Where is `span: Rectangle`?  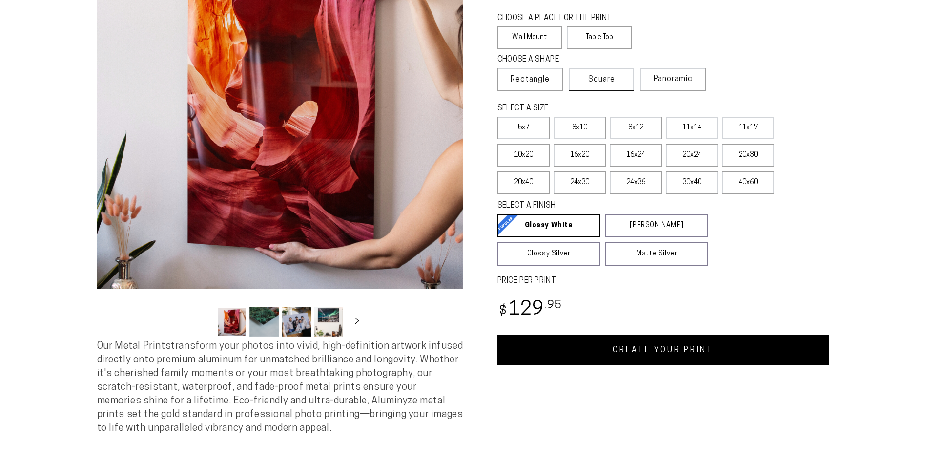
span: Rectangle is located at coordinates (530, 80).